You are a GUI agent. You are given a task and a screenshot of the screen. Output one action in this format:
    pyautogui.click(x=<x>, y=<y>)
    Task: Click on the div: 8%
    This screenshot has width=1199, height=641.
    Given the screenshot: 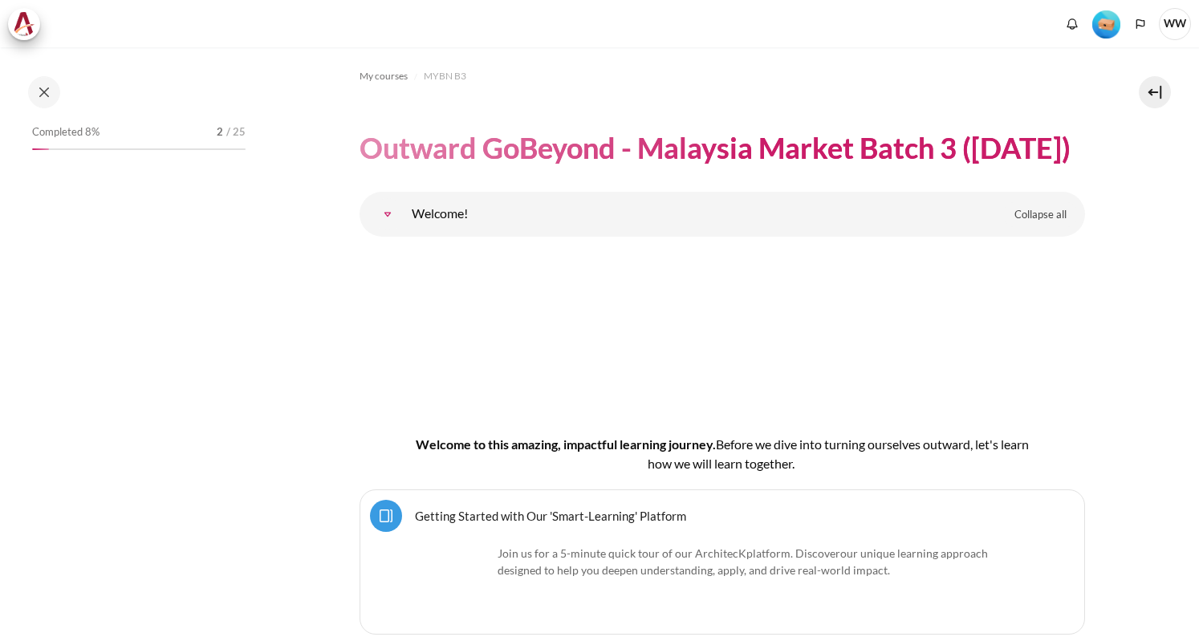 What is the action you would take?
    pyautogui.click(x=40, y=149)
    